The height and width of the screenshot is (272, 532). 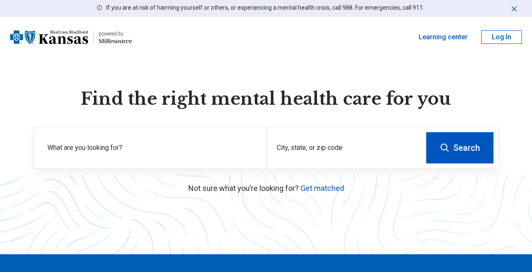 What do you see at coordinates (322, 188) in the screenshot?
I see `a: Get matched` at bounding box center [322, 188].